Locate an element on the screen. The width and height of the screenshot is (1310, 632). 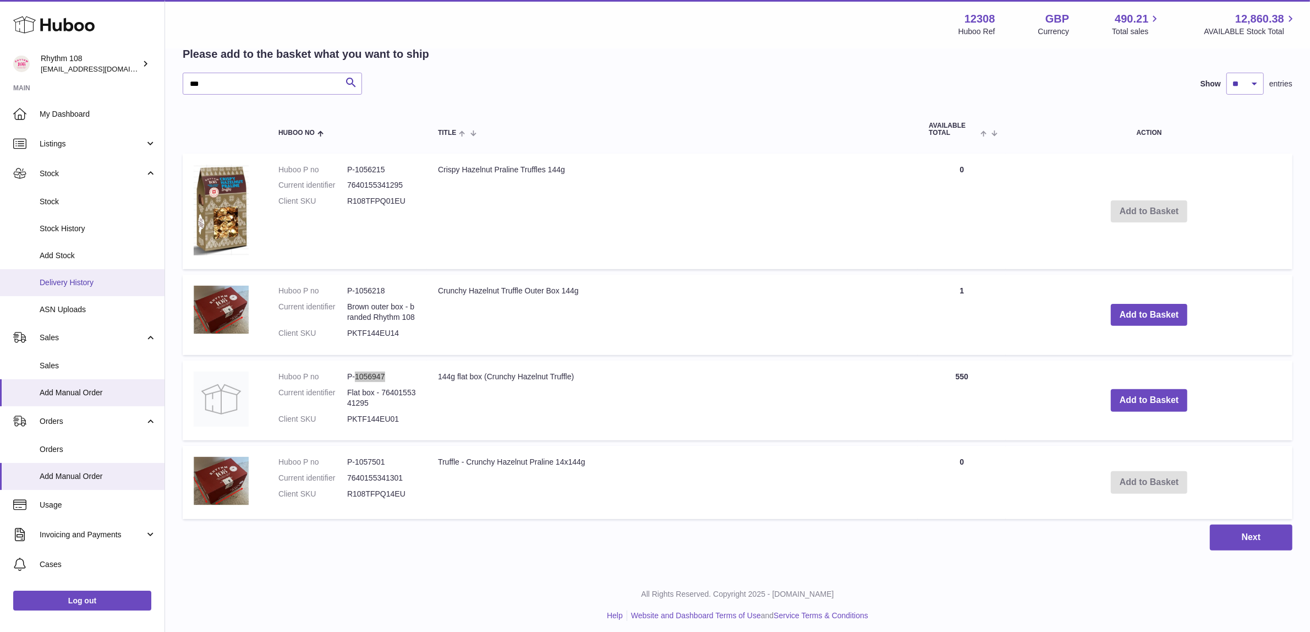
td: 144g flat box (Crunchy Hazelnut Truffle) is located at coordinates (673, 401).